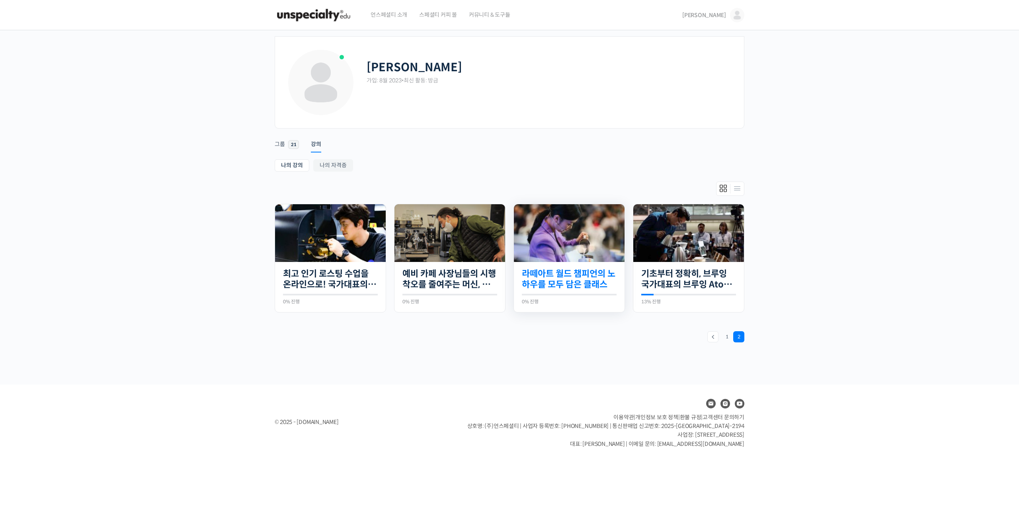 This screenshot has height=506, width=1019. I want to click on a: 나의 강의, so click(292, 165).